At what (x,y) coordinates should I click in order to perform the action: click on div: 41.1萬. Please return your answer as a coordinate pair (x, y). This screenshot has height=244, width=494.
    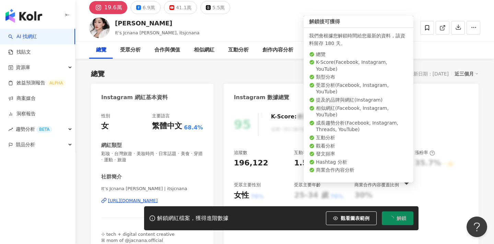
    Looking at the image, I should click on (184, 8).